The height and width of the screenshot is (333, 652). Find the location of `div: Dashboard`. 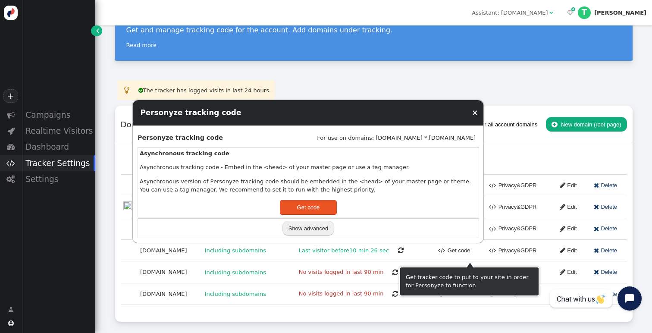

div: Dashboard is located at coordinates (58, 147).